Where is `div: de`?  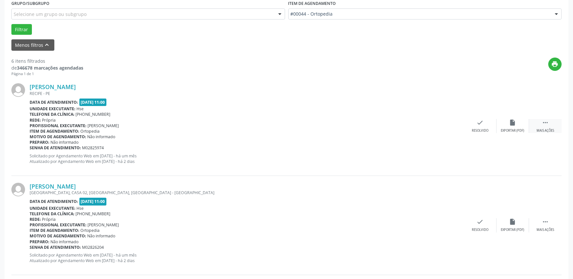 div: de is located at coordinates (47, 68).